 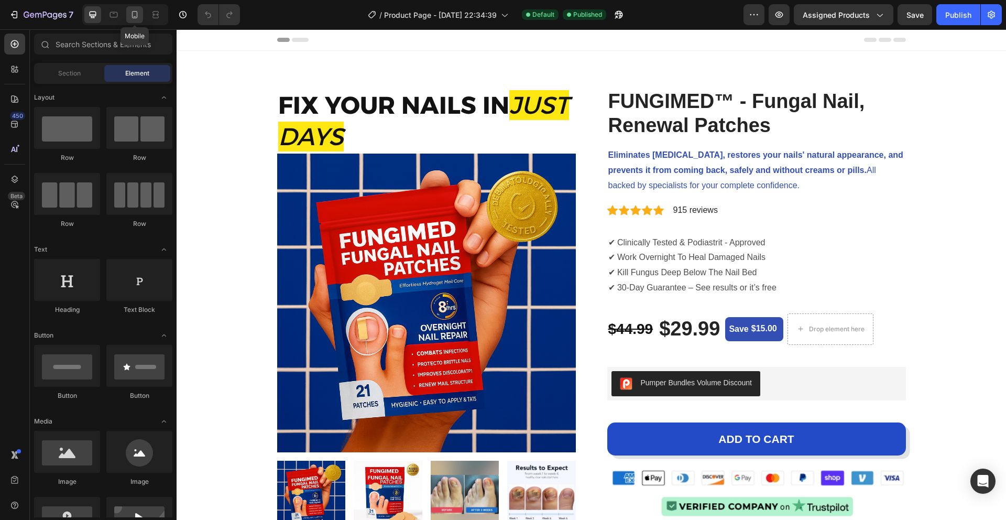 What do you see at coordinates (454, 300) in the screenshot?
I see `div: $44.99` at bounding box center [454, 300].